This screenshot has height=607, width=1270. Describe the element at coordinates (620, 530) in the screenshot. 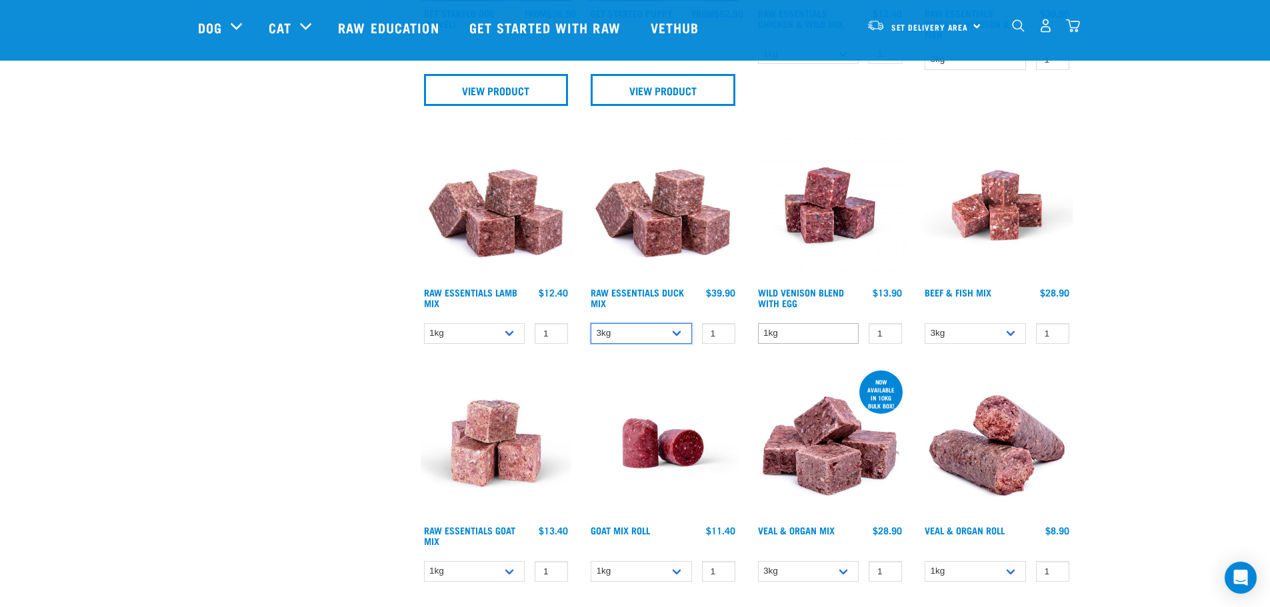

I see `a: Goat Mix Roll` at that location.